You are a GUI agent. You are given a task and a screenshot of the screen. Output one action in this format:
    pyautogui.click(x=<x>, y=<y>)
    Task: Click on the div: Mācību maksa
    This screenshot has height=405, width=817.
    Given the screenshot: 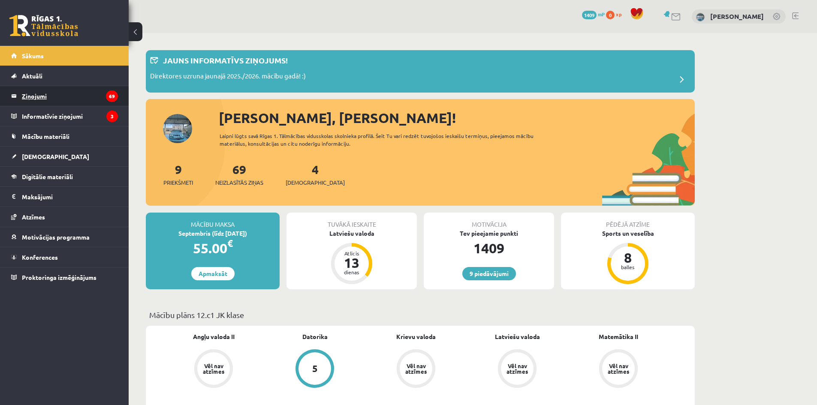 What is the action you would take?
    pyautogui.click(x=213, y=221)
    